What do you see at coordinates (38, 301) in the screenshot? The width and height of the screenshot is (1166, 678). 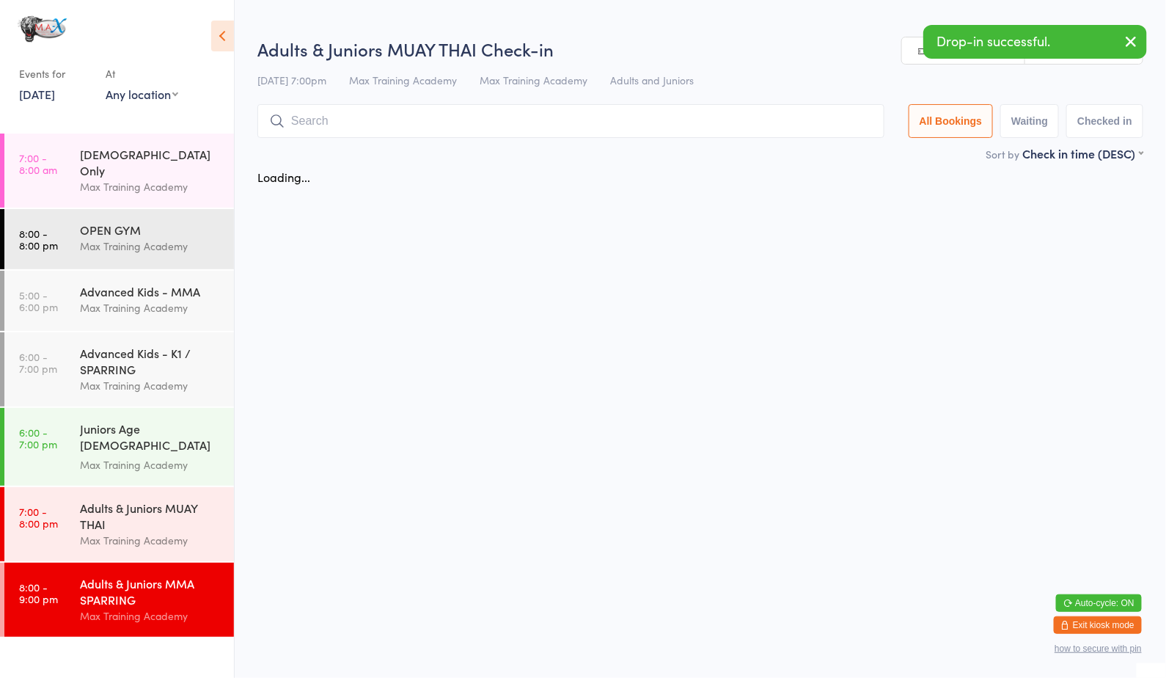 I see `time: 5:00 - 6:00 pm` at bounding box center [38, 301].